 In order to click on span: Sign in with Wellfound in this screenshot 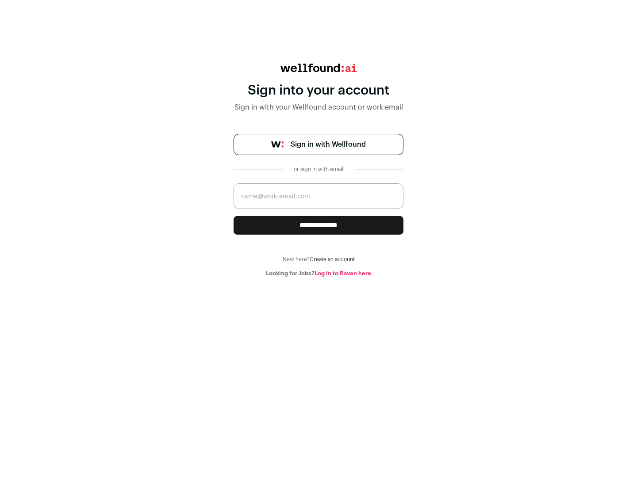, I will do `click(328, 145)`.